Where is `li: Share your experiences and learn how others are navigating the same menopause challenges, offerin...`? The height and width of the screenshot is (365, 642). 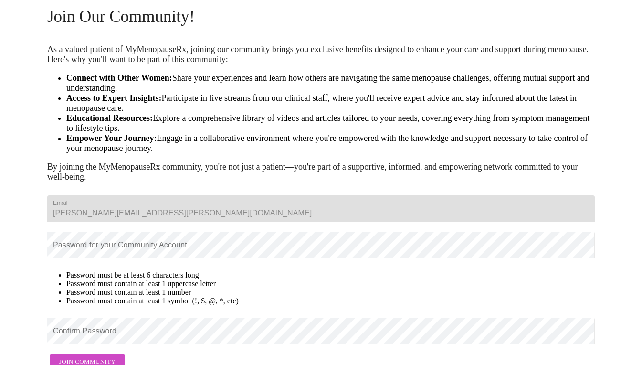 li: Share your experiences and learn how others are navigating the same menopause challenges, offerin... is located at coordinates (330, 83).